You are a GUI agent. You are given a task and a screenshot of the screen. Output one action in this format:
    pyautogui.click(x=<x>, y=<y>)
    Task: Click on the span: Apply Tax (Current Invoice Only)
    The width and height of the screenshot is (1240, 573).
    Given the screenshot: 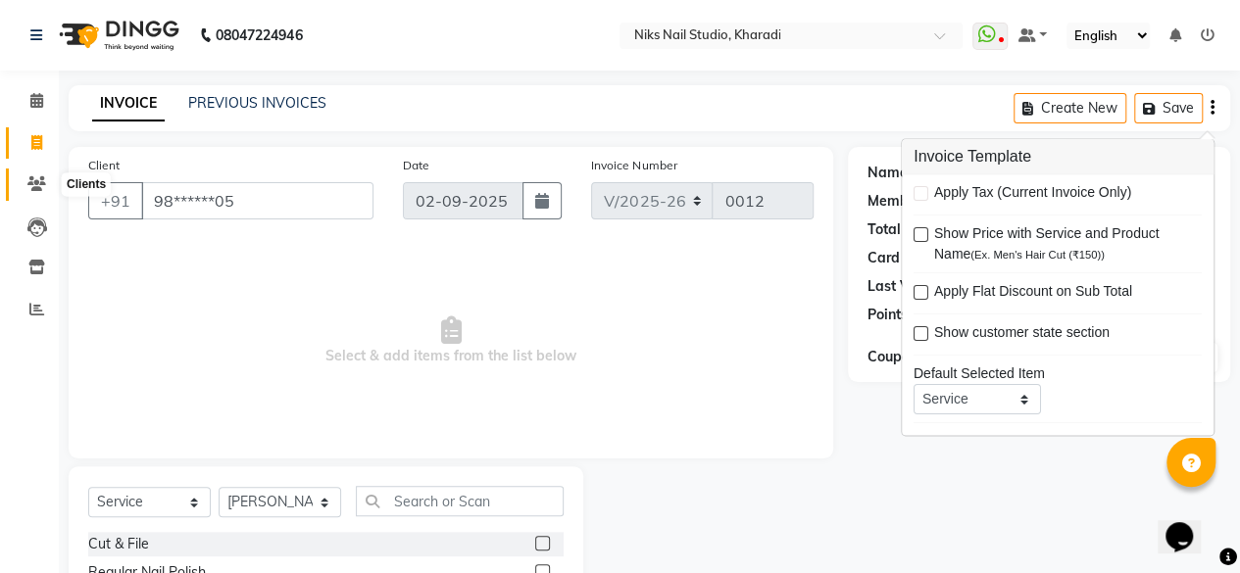 What is the action you would take?
    pyautogui.click(x=1032, y=195)
    